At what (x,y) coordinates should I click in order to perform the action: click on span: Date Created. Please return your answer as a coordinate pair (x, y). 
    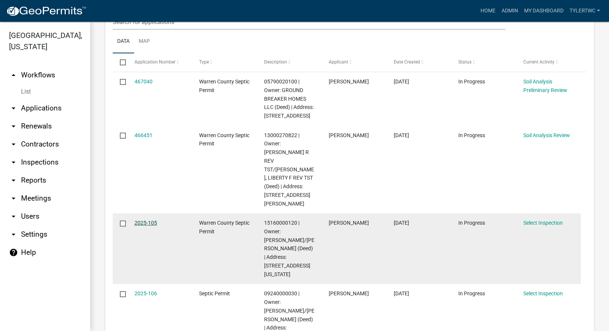
    Looking at the image, I should click on (407, 62).